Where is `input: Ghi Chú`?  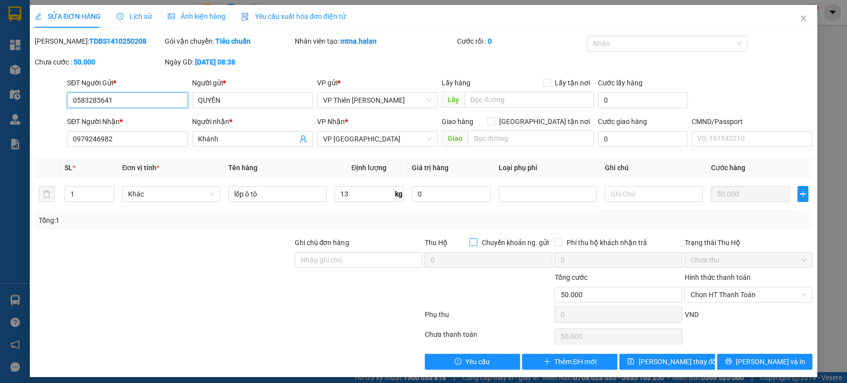
input: Ghi Chú is located at coordinates (654, 194).